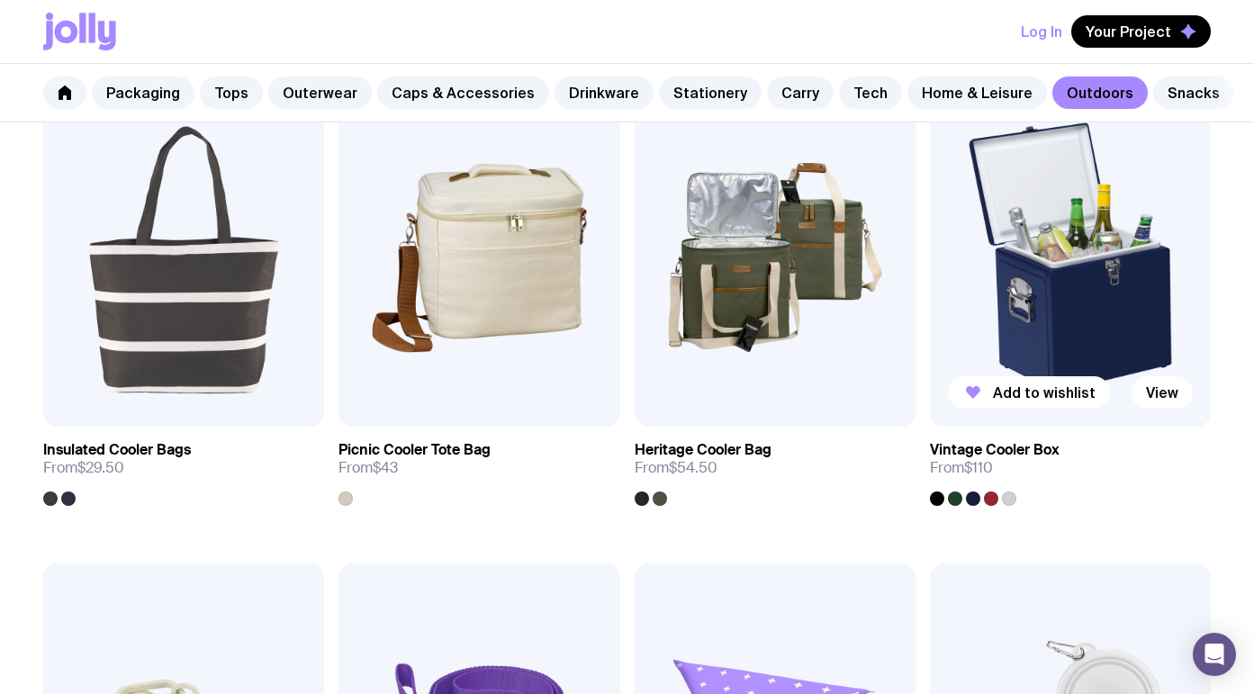 The height and width of the screenshot is (694, 1254). I want to click on a: Carry, so click(800, 93).